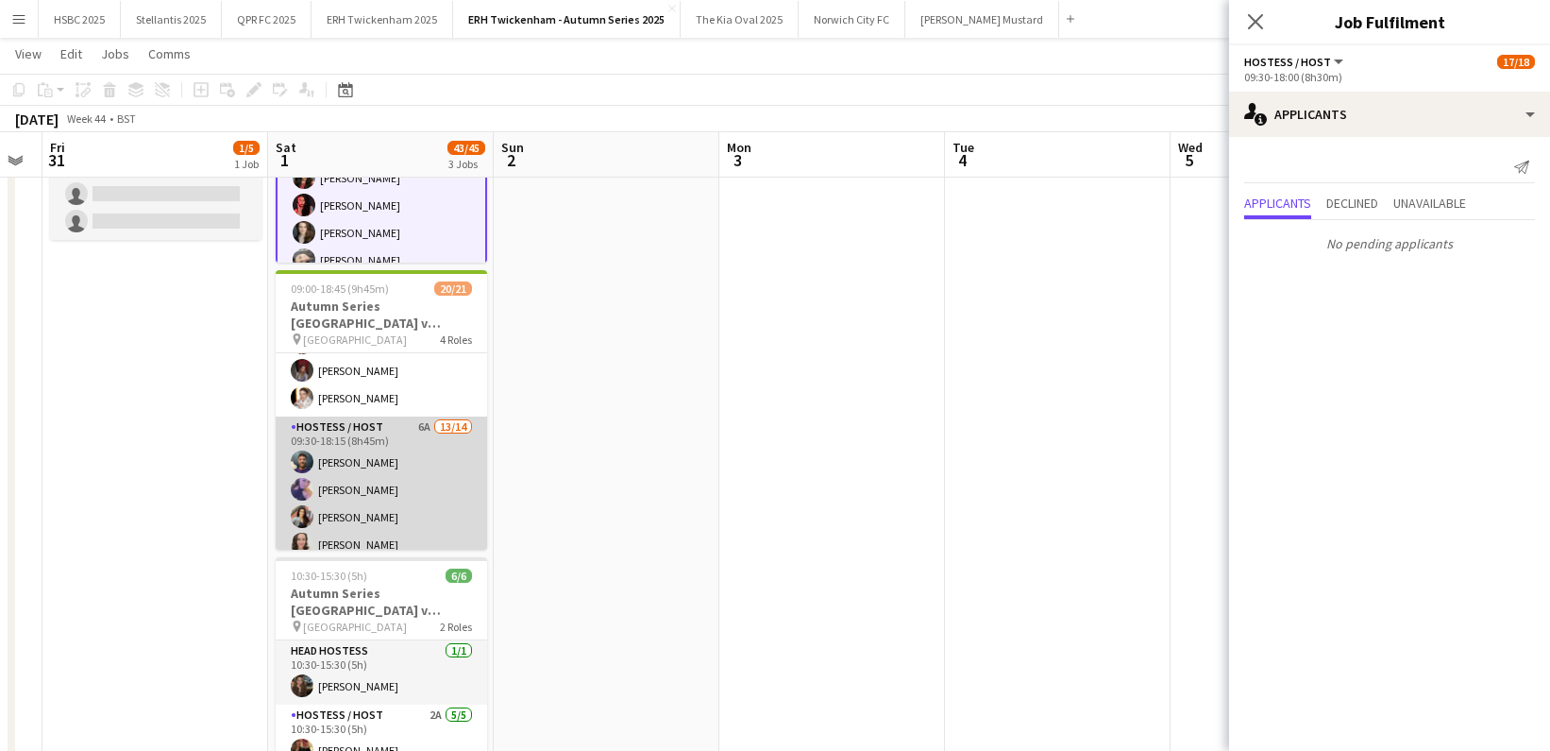 The image size is (1550, 751). What do you see at coordinates (739, 147) in the screenshot?
I see `span: Mon` at bounding box center [739, 147].